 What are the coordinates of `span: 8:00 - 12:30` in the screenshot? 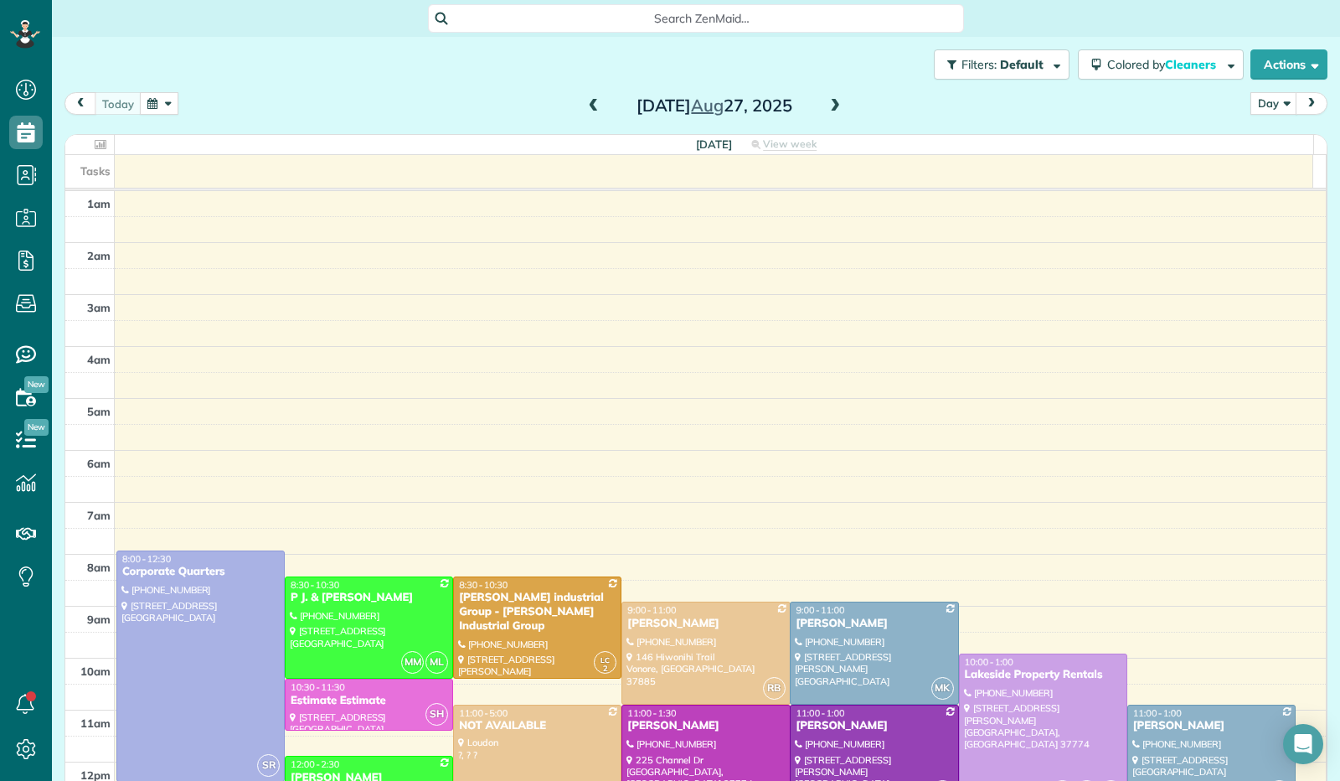 It's located at (147, 559).